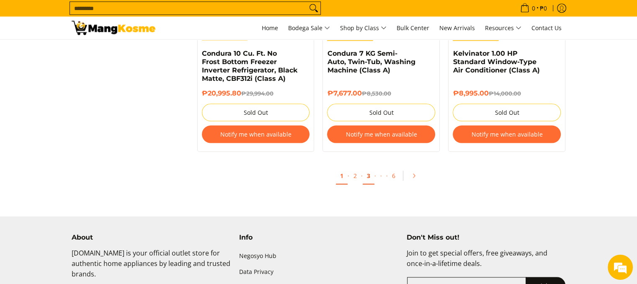 This screenshot has width=637, height=284. Describe the element at coordinates (413, 28) in the screenshot. I see `a: Bulk Center` at that location.